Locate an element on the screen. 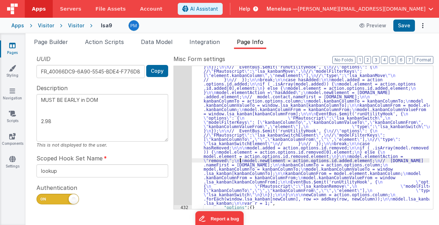 Image resolution: width=439 pixels, height=225 pixels. span: File Assets is located at coordinates (111, 9).